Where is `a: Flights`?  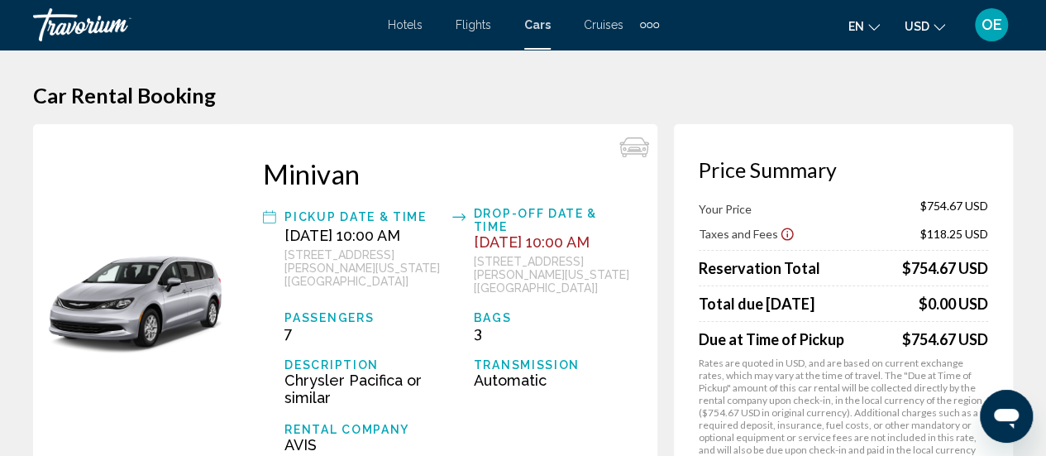
a: Flights is located at coordinates (473, 25).